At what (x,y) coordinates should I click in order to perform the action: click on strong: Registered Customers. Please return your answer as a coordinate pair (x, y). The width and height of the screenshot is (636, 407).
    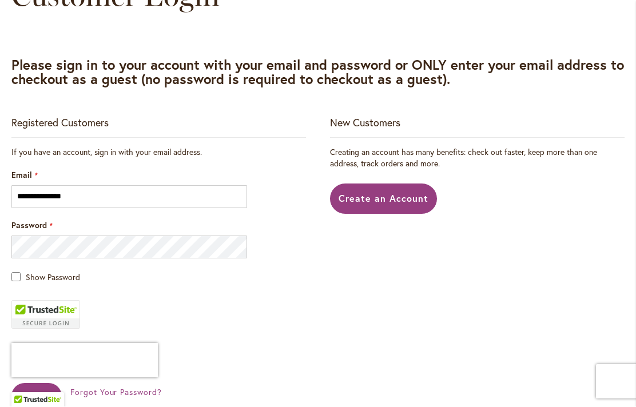
    Looking at the image, I should click on (60, 123).